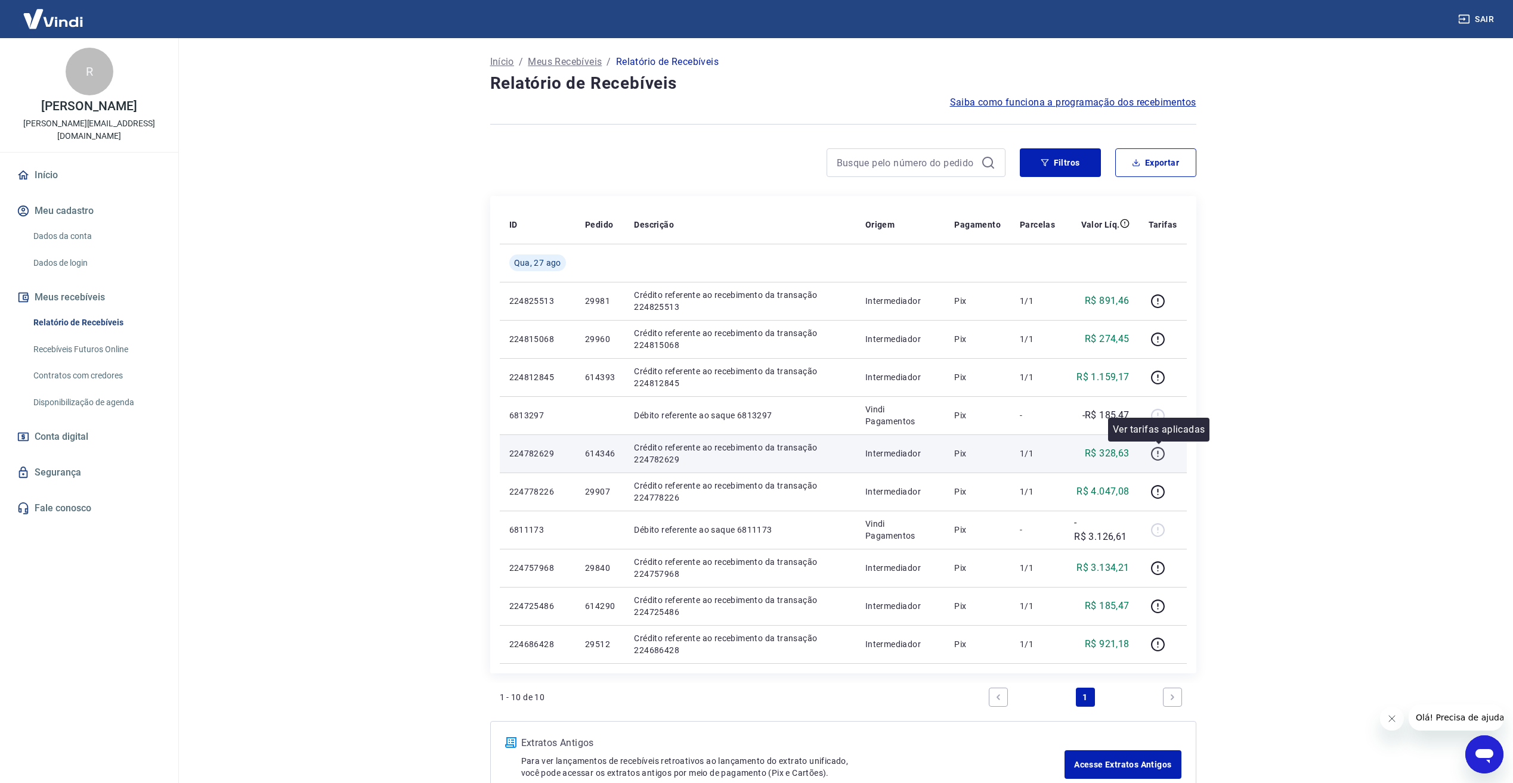 The image size is (1513, 783). I want to click on p: Meus Recebíveis, so click(565, 62).